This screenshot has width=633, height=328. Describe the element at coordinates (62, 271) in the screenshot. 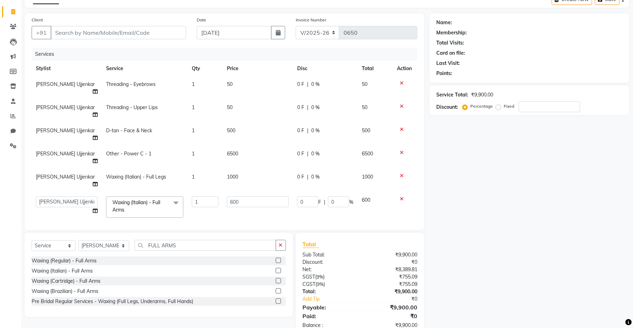

I see `div: Waxing (Italian) - Full Arms` at that location.